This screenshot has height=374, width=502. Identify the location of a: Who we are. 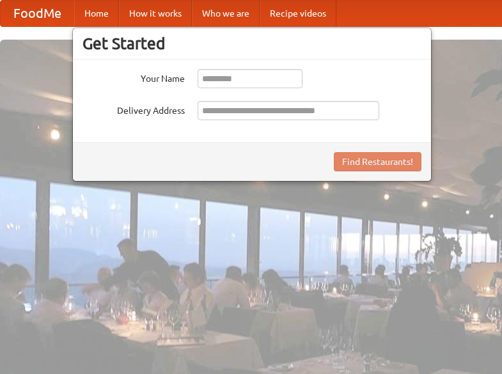
(226, 13).